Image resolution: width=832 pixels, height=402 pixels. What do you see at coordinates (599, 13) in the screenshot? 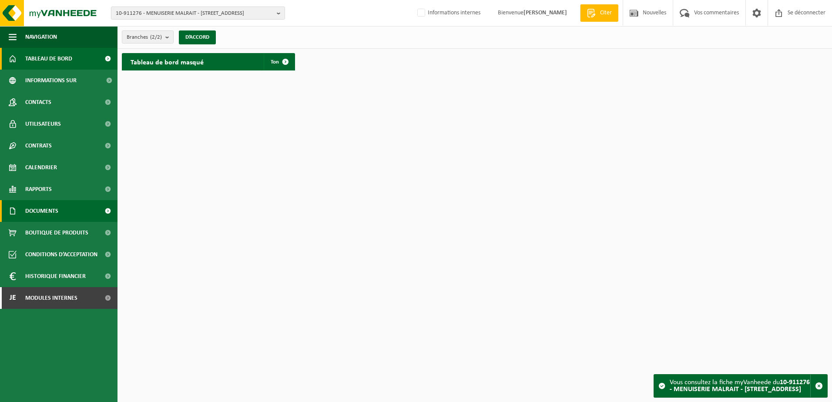
I see `a: Citer` at bounding box center [599, 13].